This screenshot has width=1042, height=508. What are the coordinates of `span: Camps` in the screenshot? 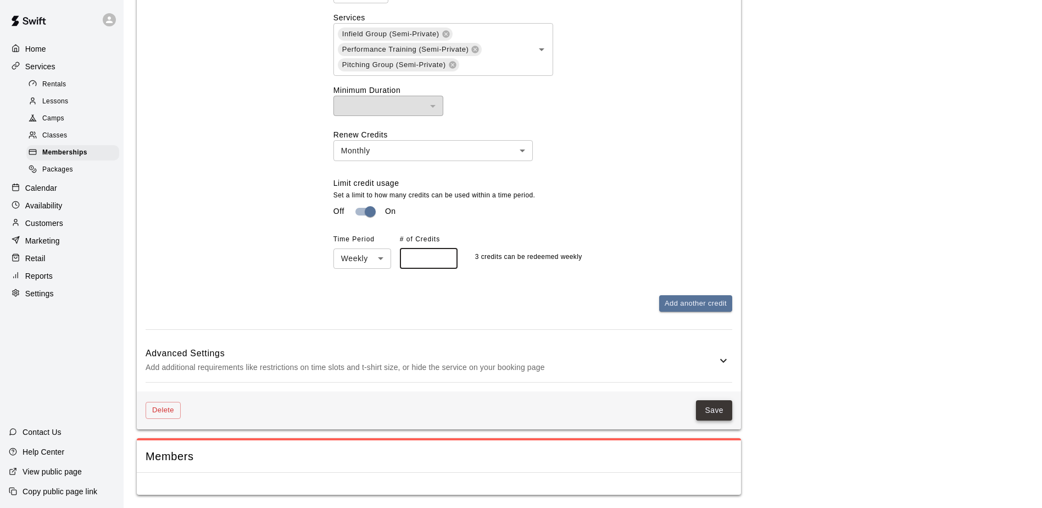 It's located at (53, 119).